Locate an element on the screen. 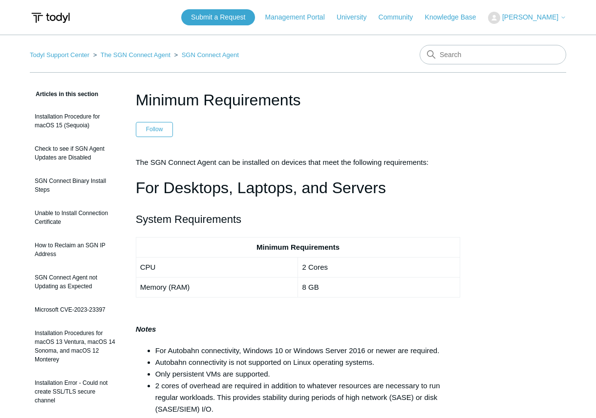 The width and height of the screenshot is (596, 418). h1: Minimum Requirements is located at coordinates (298, 100).